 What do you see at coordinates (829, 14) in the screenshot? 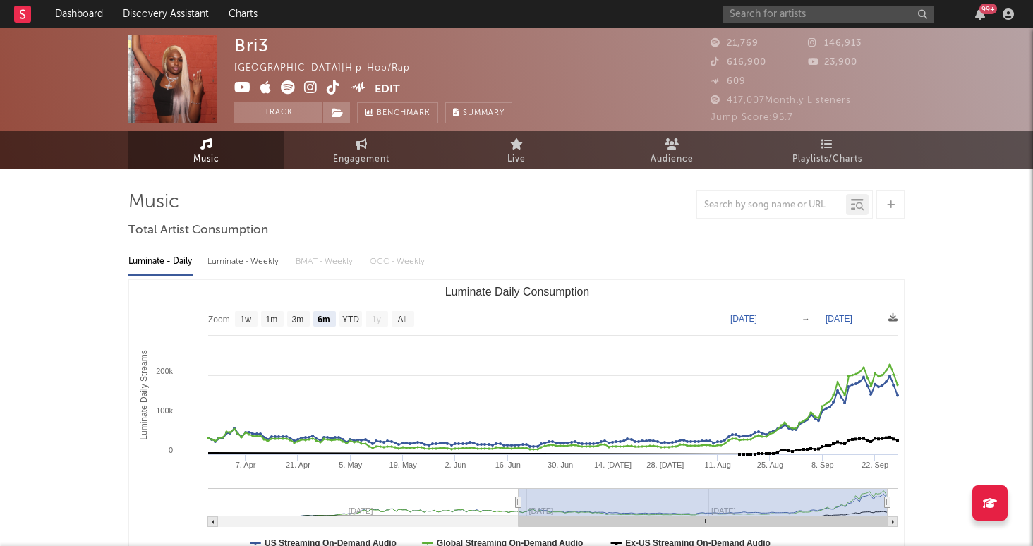
I see `input: Search for artists` at bounding box center [829, 14].